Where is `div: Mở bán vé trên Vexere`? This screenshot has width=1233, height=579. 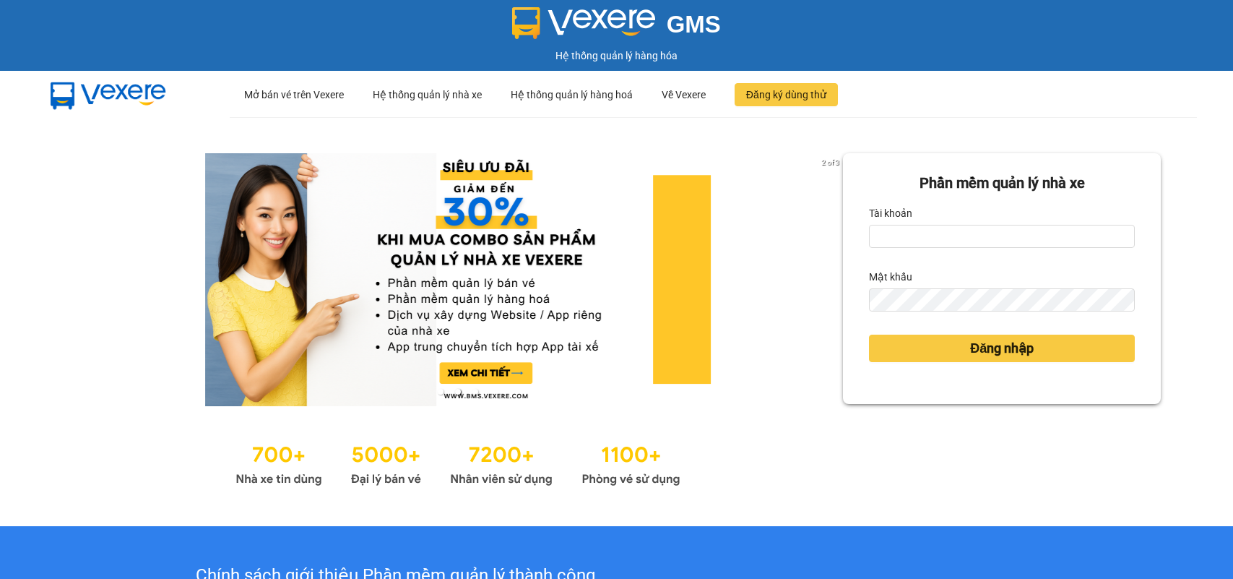
div: Mở bán vé trên Vexere is located at coordinates (294, 95).